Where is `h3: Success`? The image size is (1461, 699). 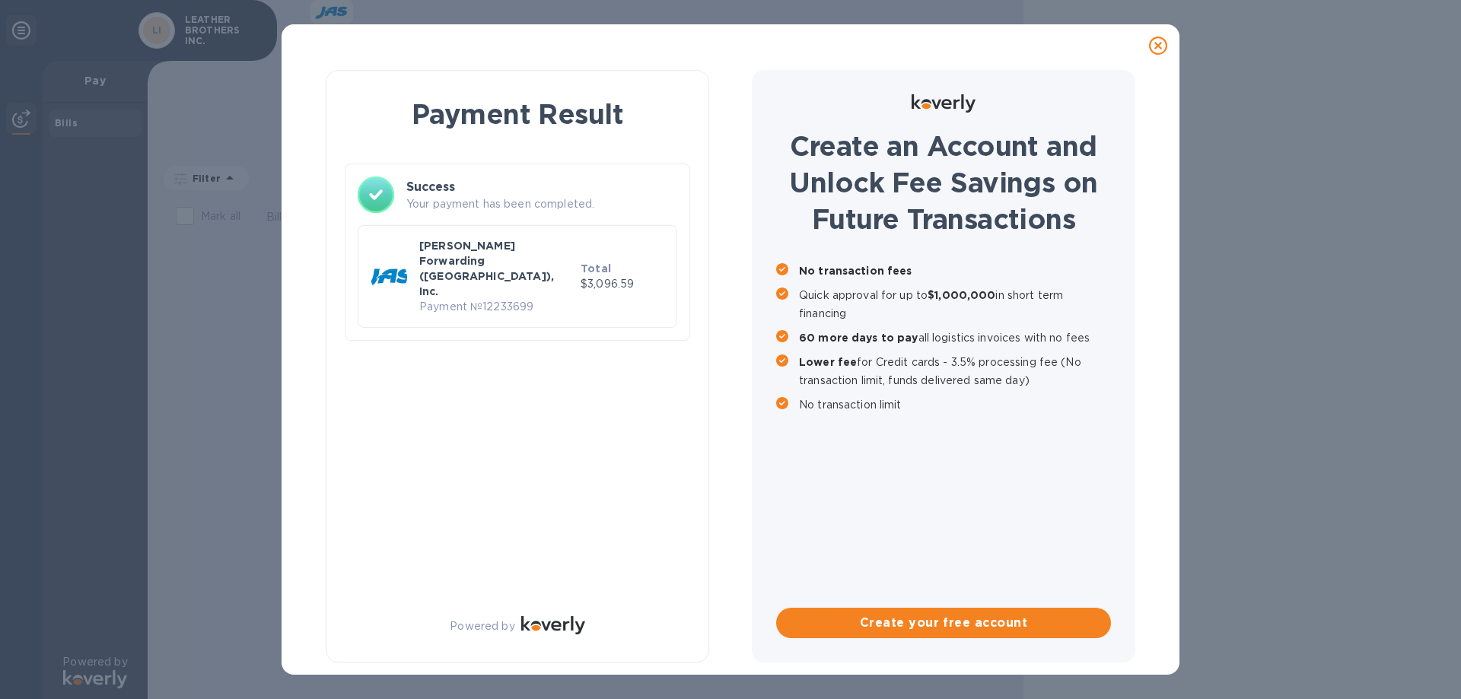
h3: Success is located at coordinates (542, 187).